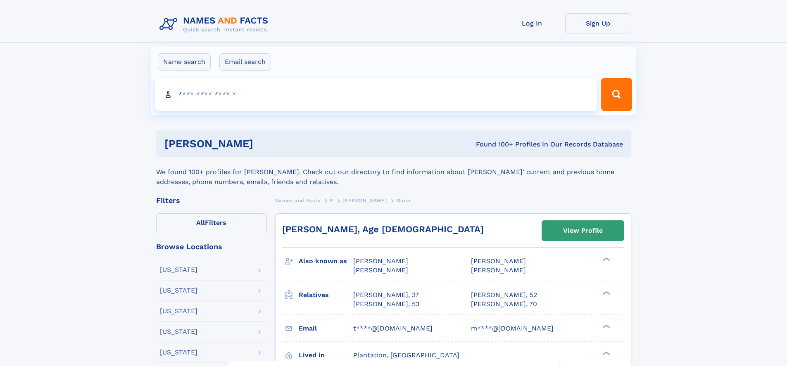 The height and width of the screenshot is (366, 787). Describe the element at coordinates (403, 201) in the screenshot. I see `span: Mario` at that location.